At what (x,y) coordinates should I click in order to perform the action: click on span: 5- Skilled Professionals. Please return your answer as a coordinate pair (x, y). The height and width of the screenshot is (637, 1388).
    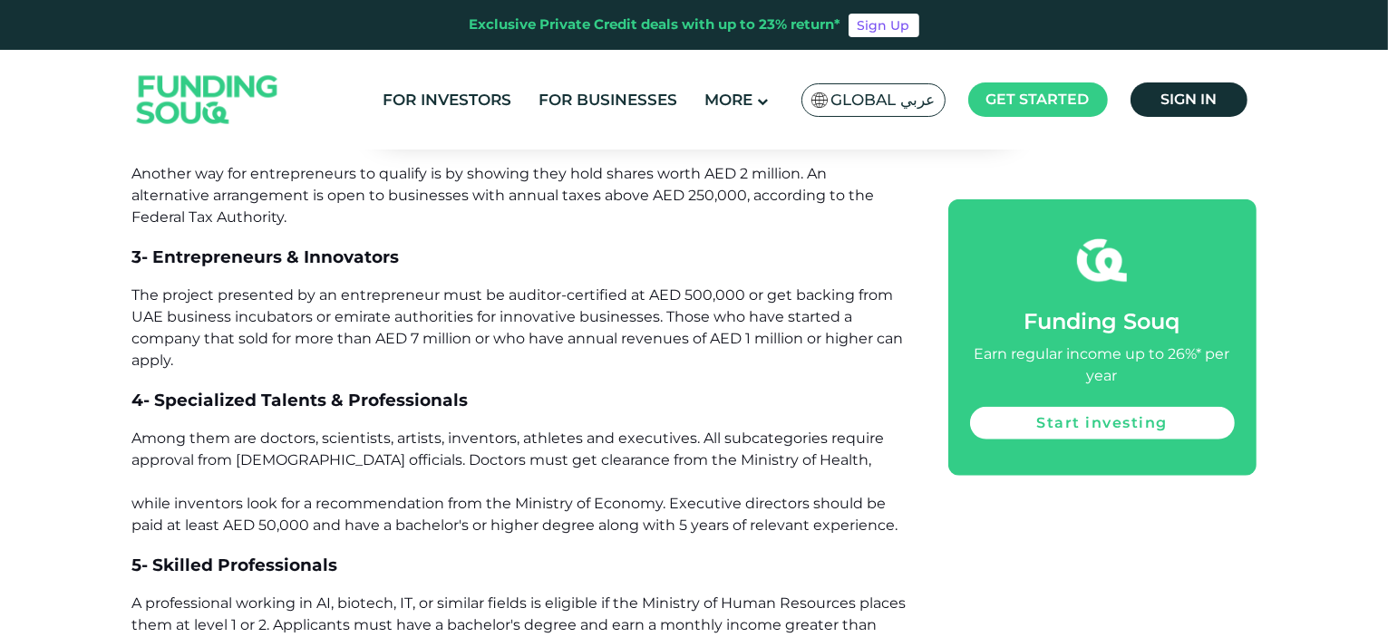
    Looking at the image, I should click on (235, 565).